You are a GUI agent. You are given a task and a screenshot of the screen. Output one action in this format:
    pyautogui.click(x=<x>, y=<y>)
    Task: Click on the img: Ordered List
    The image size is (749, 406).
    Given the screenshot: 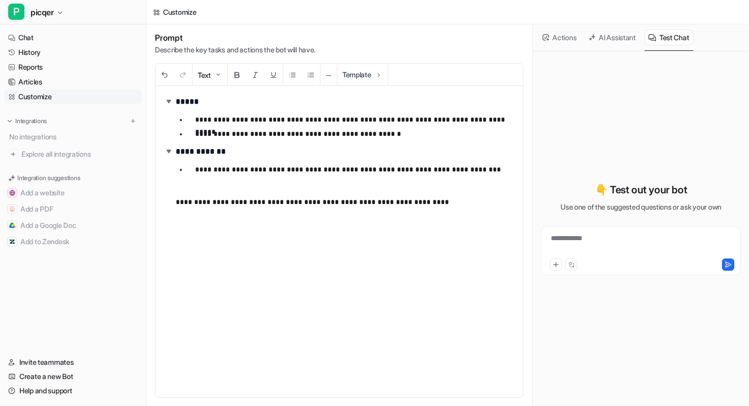 What is the action you would take?
    pyautogui.click(x=311, y=75)
    